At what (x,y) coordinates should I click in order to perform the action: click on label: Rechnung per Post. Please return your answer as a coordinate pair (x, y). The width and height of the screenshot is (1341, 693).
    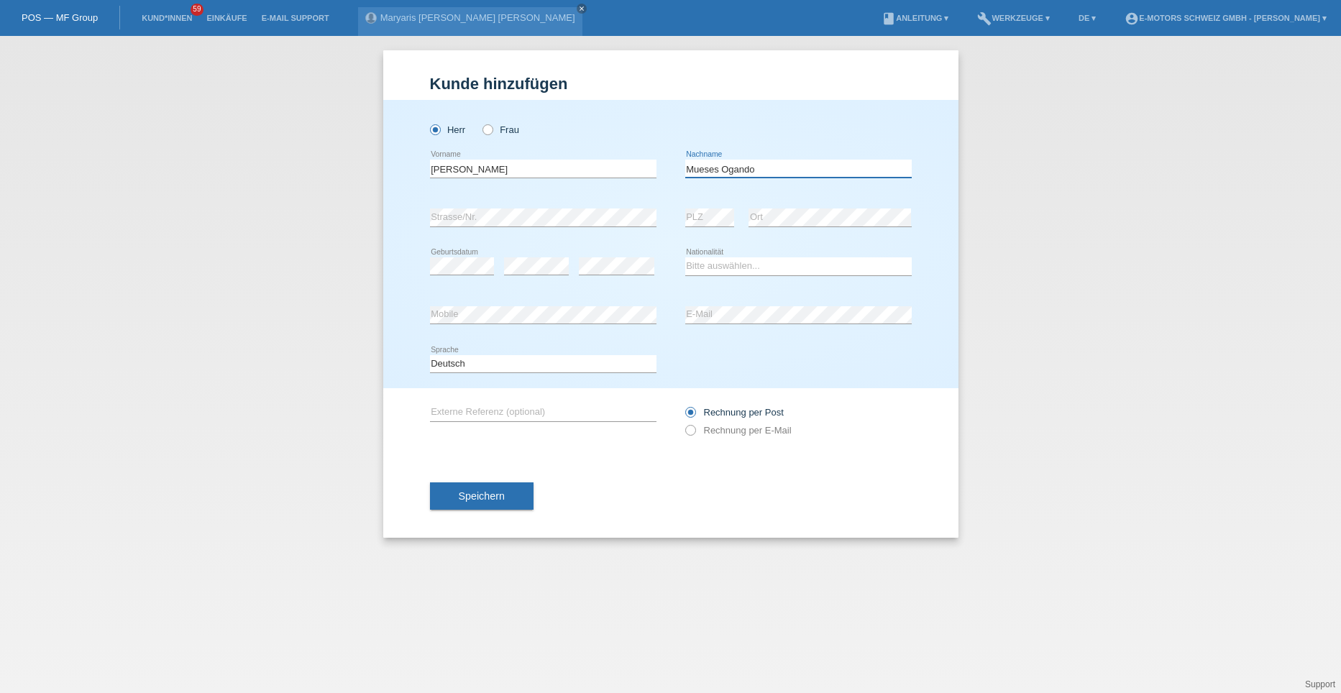
    Looking at the image, I should click on (734, 412).